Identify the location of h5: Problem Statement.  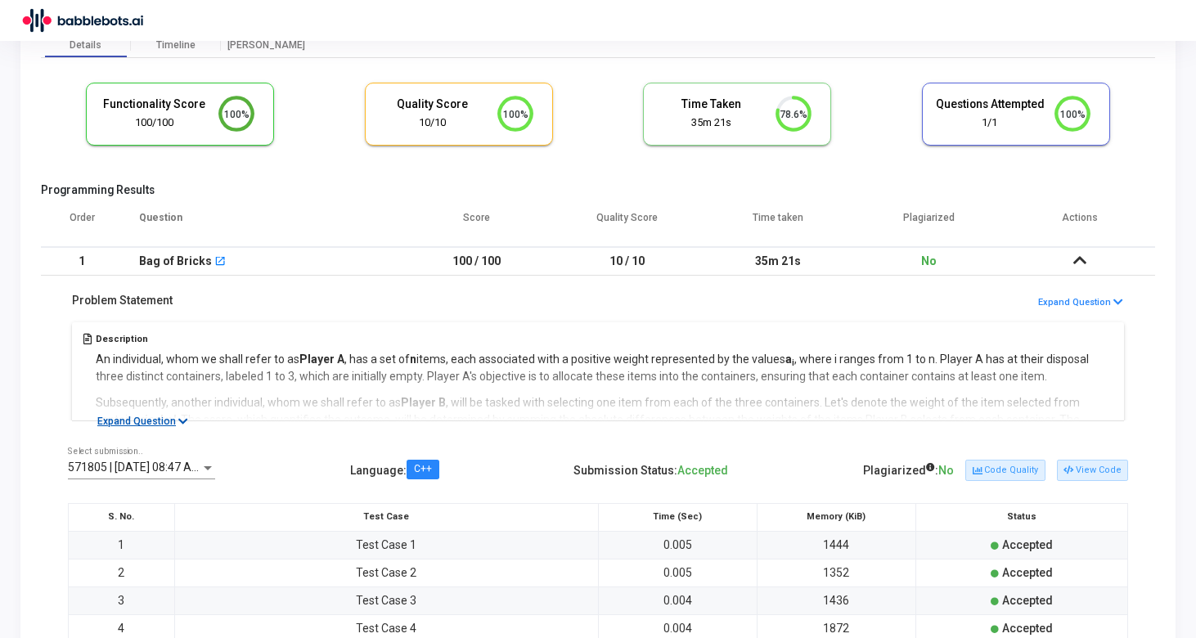
(122, 300).